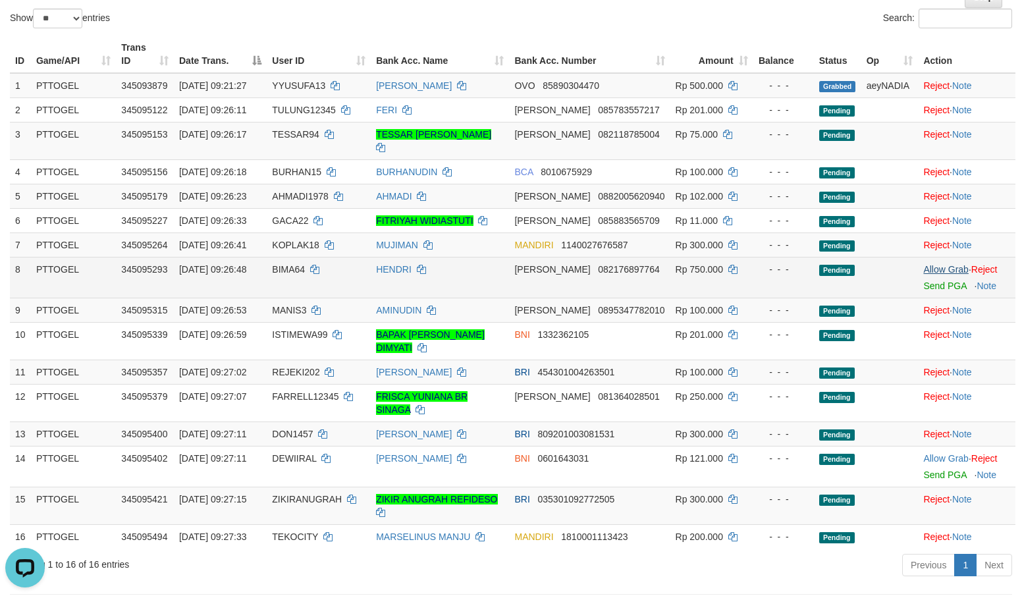 This screenshot has height=598, width=1022. What do you see at coordinates (440, 54) in the screenshot?
I see `th: Bank Acc. Name: activate to sort column ascending` at bounding box center [440, 54].